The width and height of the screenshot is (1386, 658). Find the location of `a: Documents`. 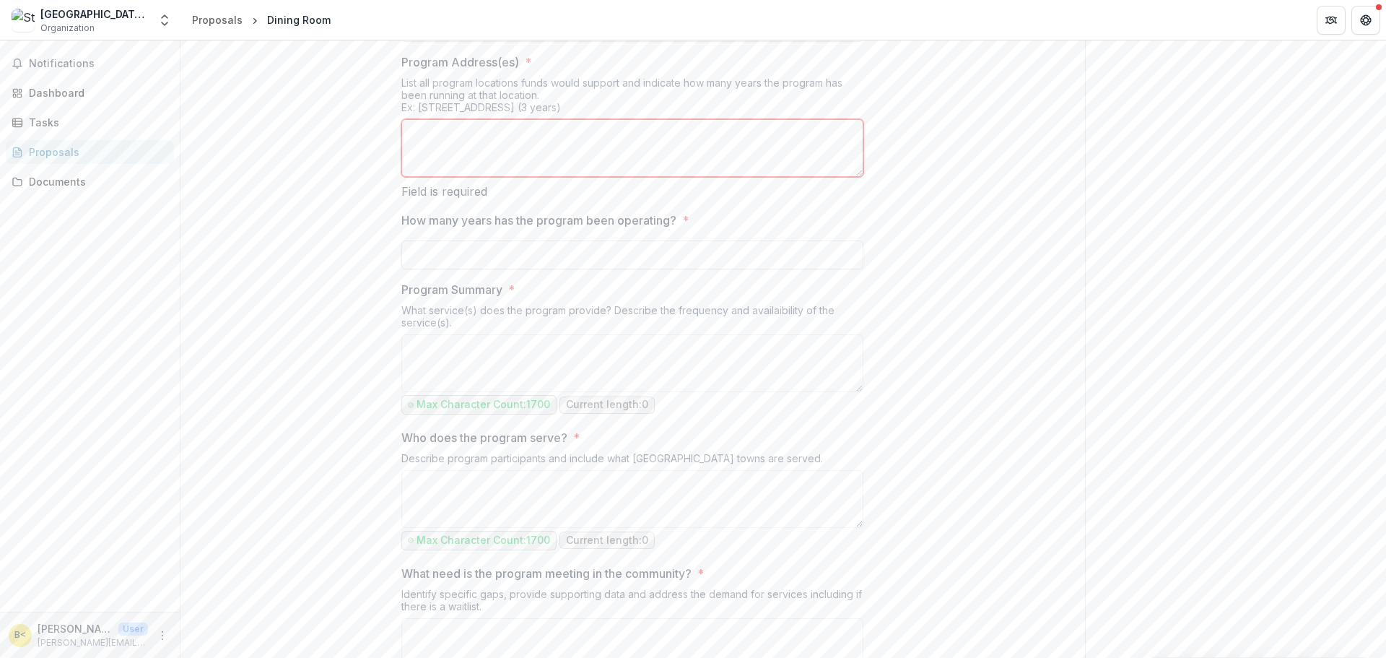

a: Documents is located at coordinates (90, 181).